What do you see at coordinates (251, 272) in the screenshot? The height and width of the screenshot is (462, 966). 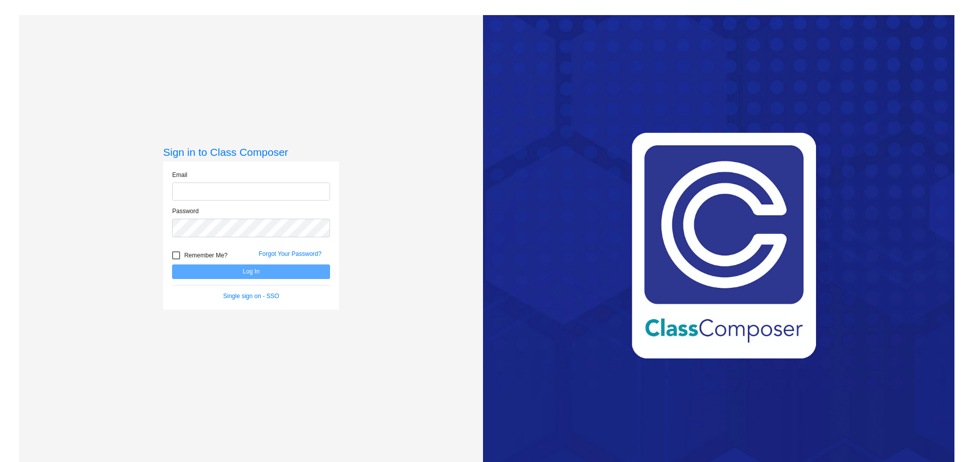 I see `button: Log In` at bounding box center [251, 272].